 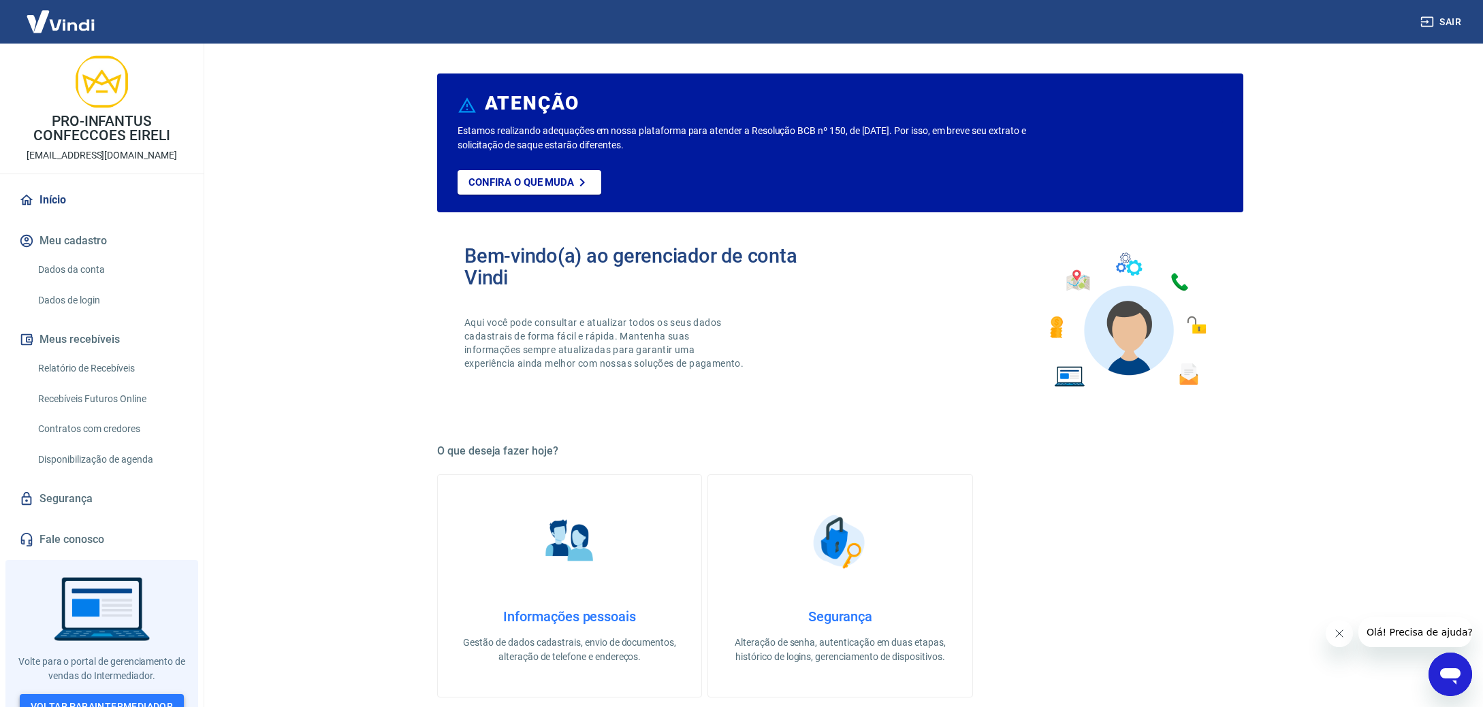 I want to click on p: Confira o que muda, so click(x=521, y=182).